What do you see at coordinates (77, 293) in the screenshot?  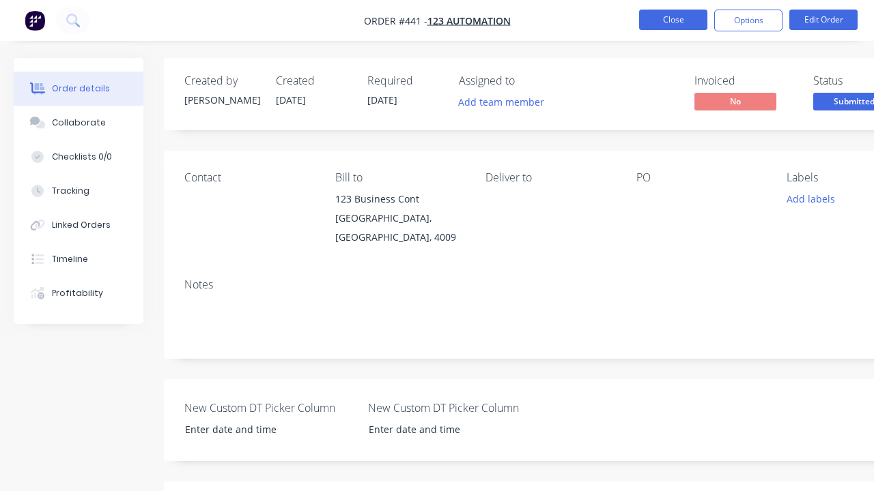 I see `div: Profitability` at bounding box center [77, 293].